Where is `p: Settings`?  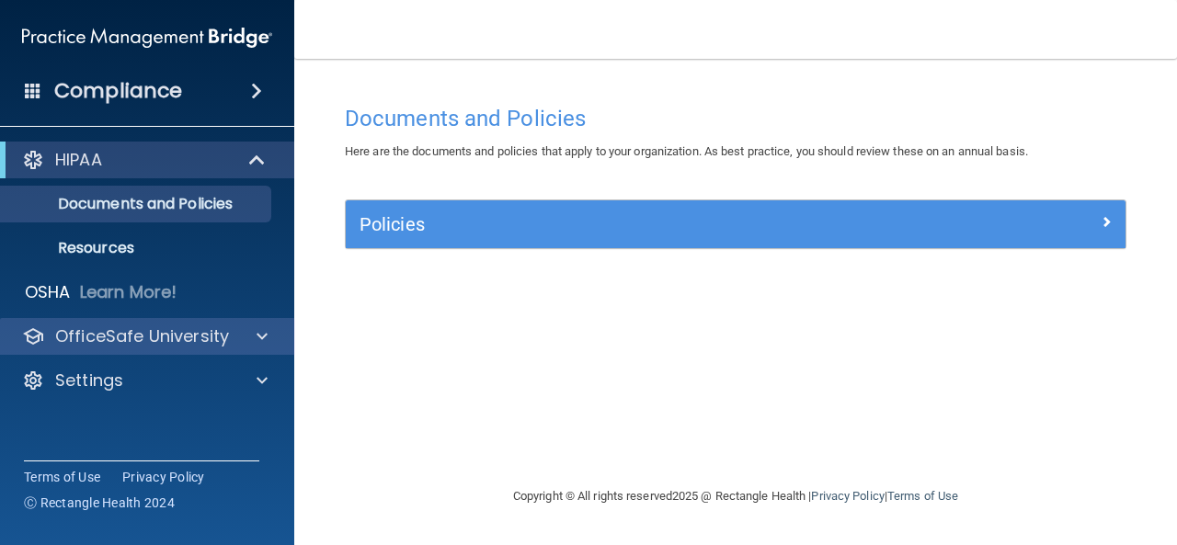
p: Settings is located at coordinates (89, 381).